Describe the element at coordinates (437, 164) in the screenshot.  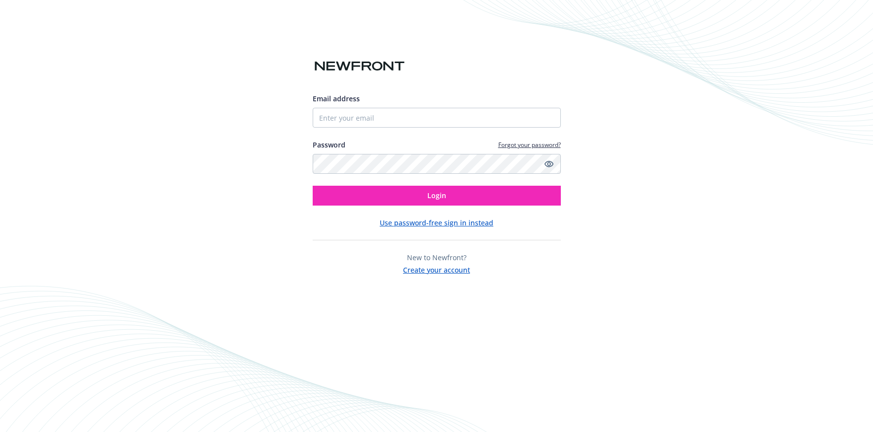
I see `input: Enter your password` at that location.